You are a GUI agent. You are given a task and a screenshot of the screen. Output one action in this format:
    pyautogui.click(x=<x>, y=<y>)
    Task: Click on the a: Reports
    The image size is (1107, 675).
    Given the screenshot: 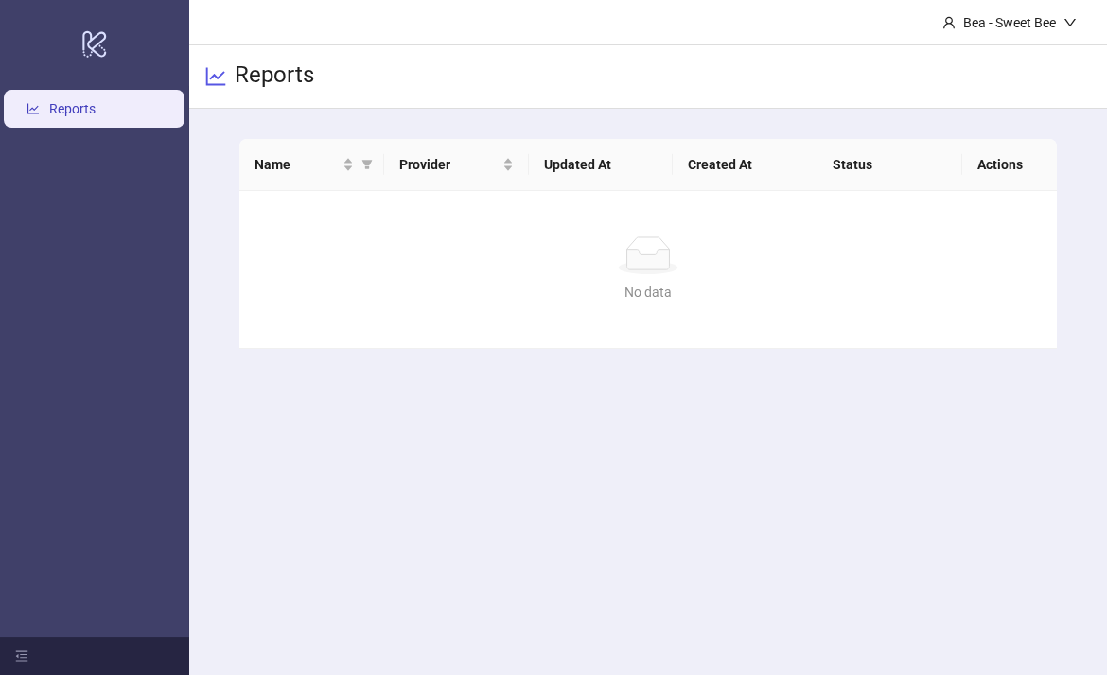 What is the action you would take?
    pyautogui.click(x=72, y=109)
    